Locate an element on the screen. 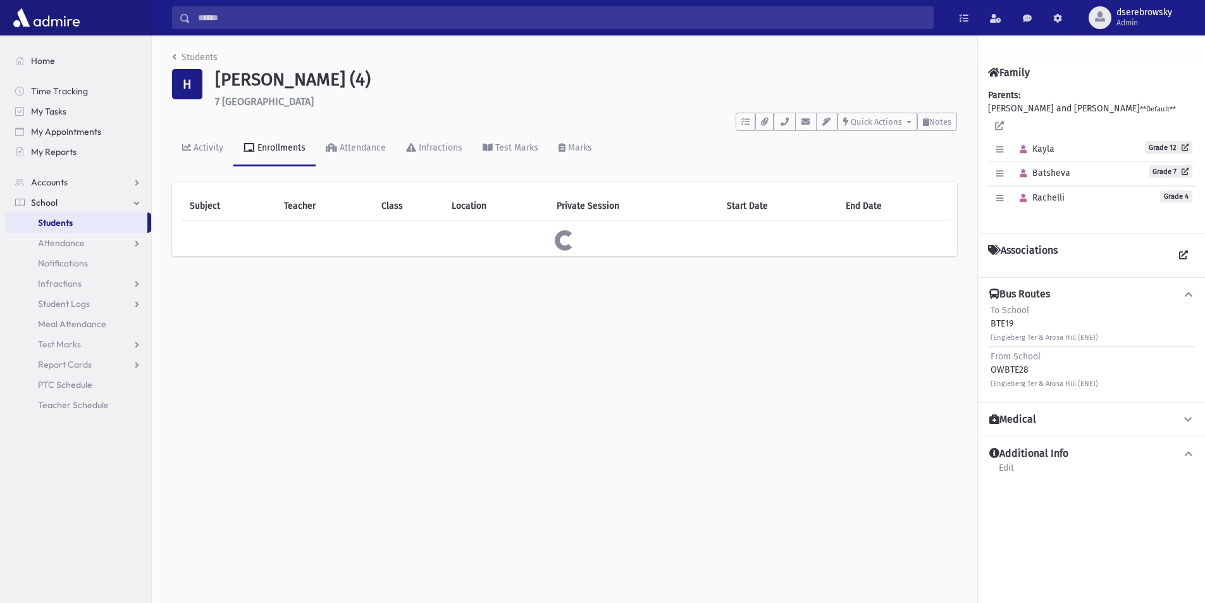 The image size is (1205, 603). input: Search is located at coordinates (562, 18).